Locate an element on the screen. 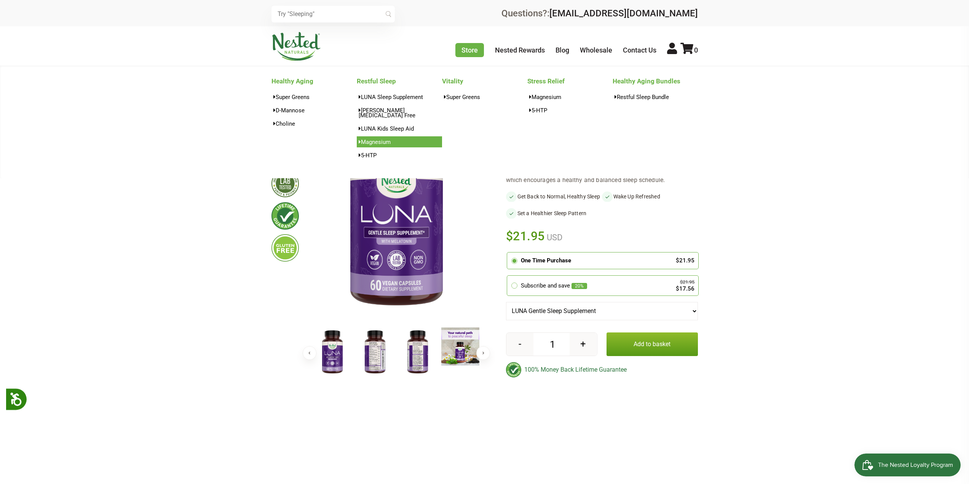  a: Healthy Aging is located at coordinates (314, 81).